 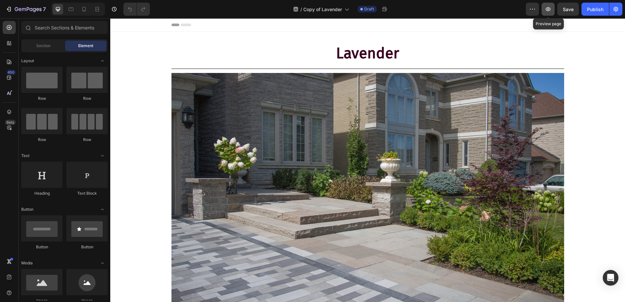 What do you see at coordinates (43, 46) in the screenshot?
I see `span: Section` at bounding box center [43, 46].